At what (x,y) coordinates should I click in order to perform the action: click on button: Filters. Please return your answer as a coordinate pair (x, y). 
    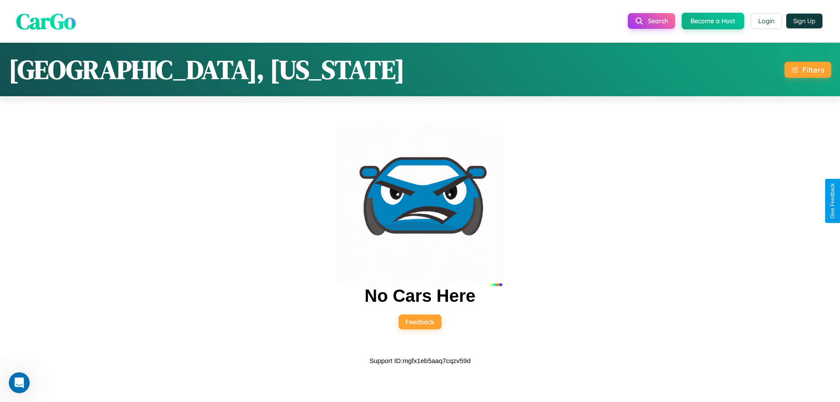
    Looking at the image, I should click on (808, 70).